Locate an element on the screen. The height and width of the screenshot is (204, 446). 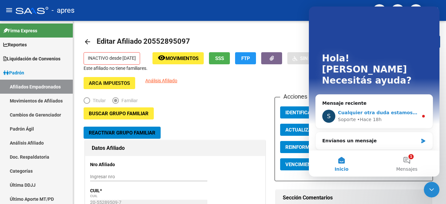
span: Firma Express is located at coordinates (20, 31).